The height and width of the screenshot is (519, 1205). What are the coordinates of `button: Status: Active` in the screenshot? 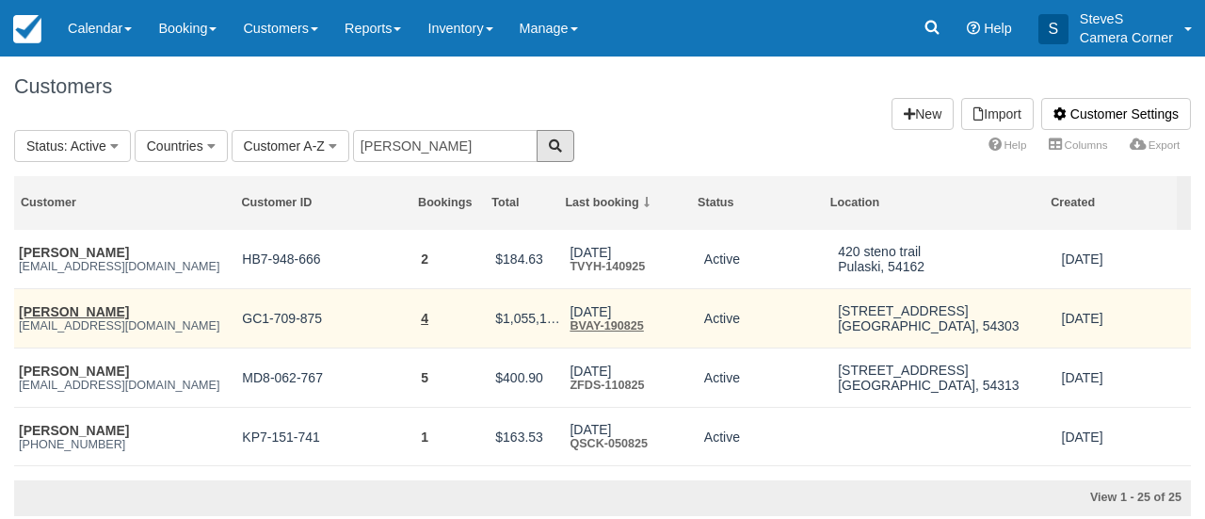 It's located at (72, 146).